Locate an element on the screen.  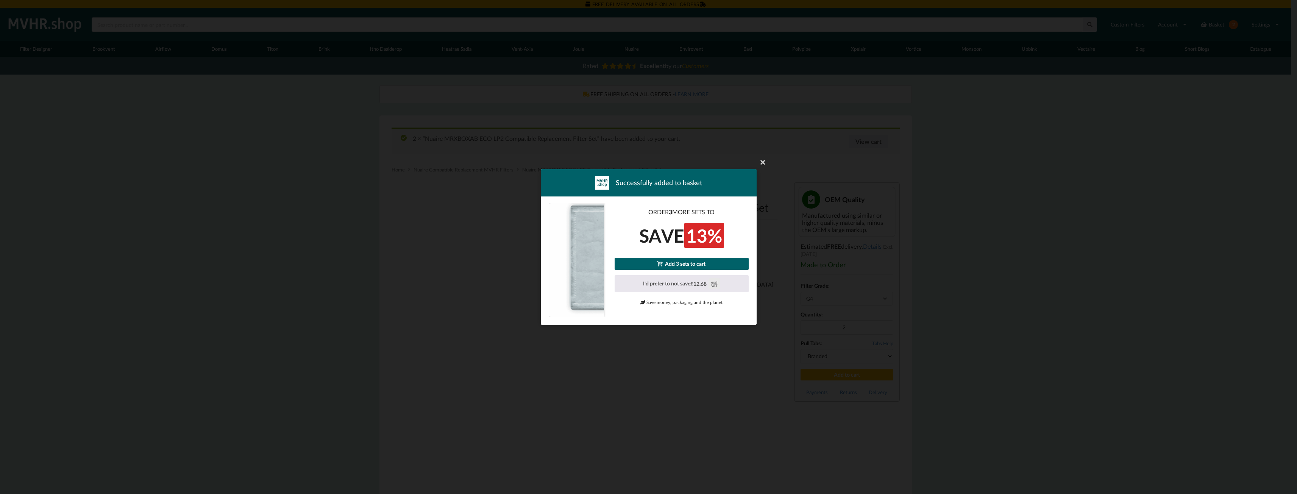
h2: SAVE is located at coordinates (681, 236).